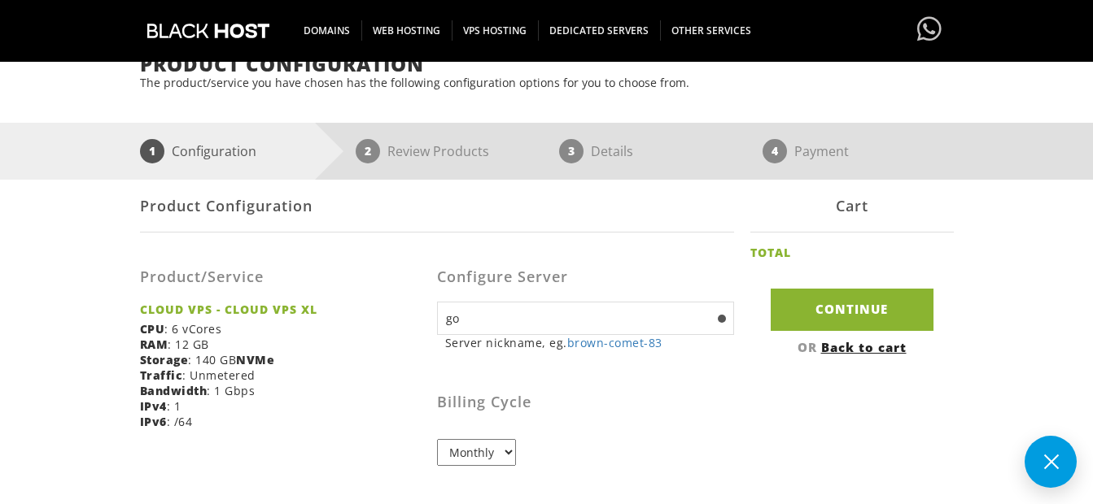 The image size is (1093, 504). I want to click on input: Hostname, so click(585, 318).